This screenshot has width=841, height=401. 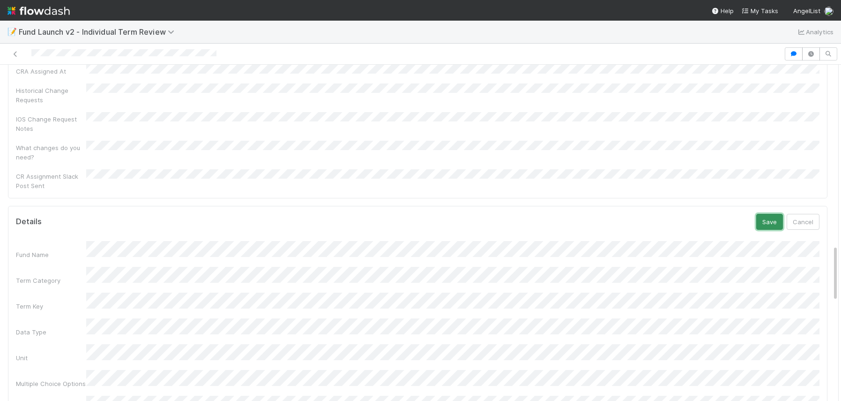 What do you see at coordinates (51, 383) in the screenshot?
I see `div: Multiple Choice Options` at bounding box center [51, 383].